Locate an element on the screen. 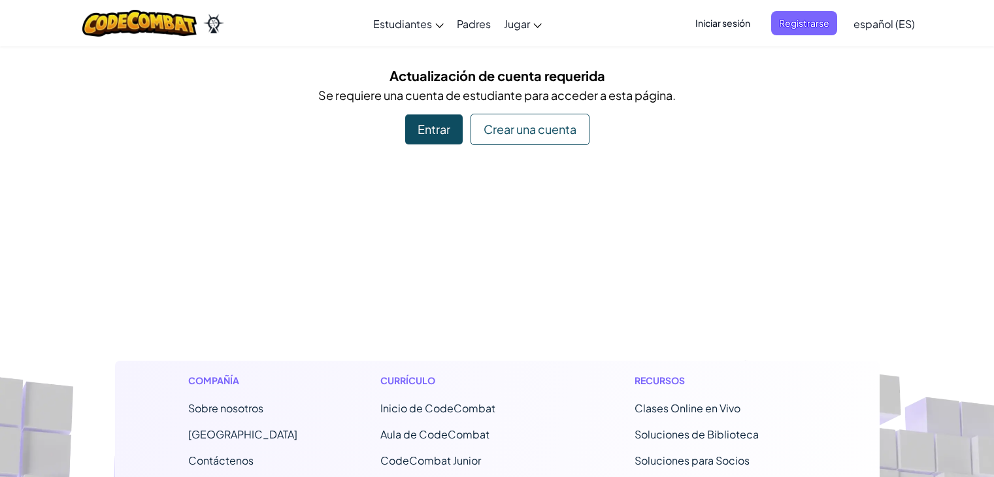  span: Iniciar sesión is located at coordinates (723, 23).